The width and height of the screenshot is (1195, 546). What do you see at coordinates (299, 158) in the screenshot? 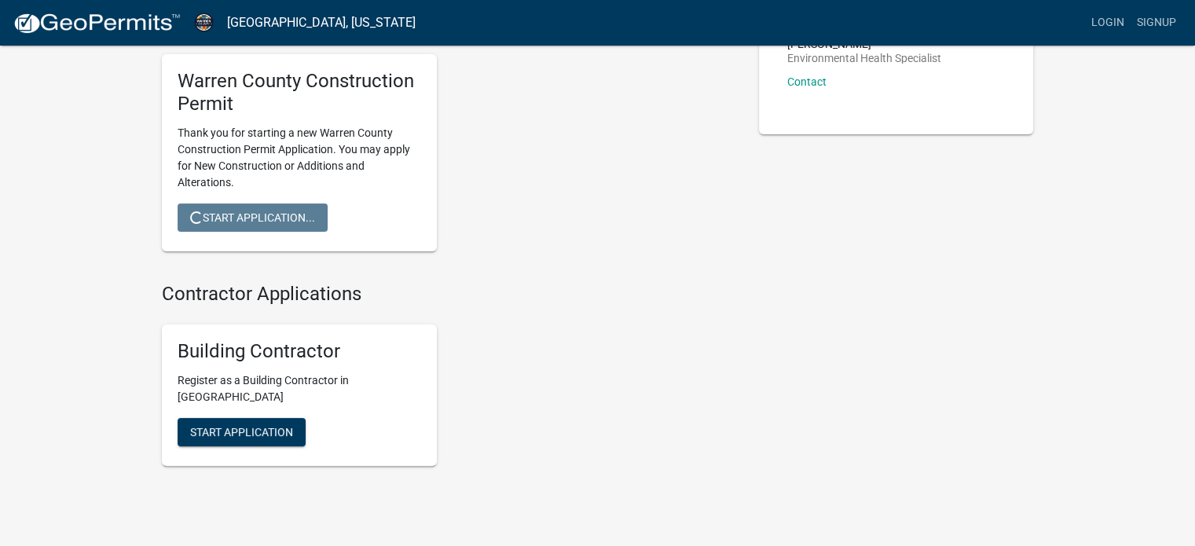
I see `p: Thank you for starting a new Warren County Construction Permit Application. You may apply for New...` at bounding box center [299, 158].